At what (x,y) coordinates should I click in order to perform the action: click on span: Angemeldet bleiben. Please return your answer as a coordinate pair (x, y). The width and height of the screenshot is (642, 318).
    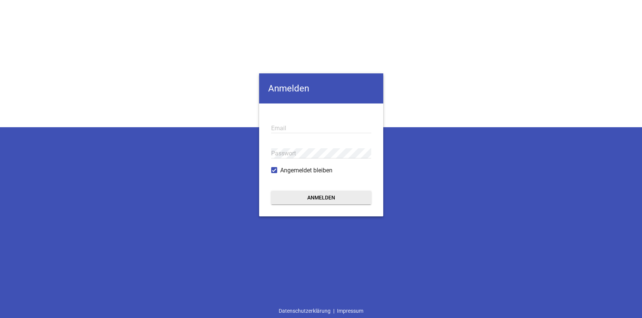
    Looking at the image, I should click on (306, 170).